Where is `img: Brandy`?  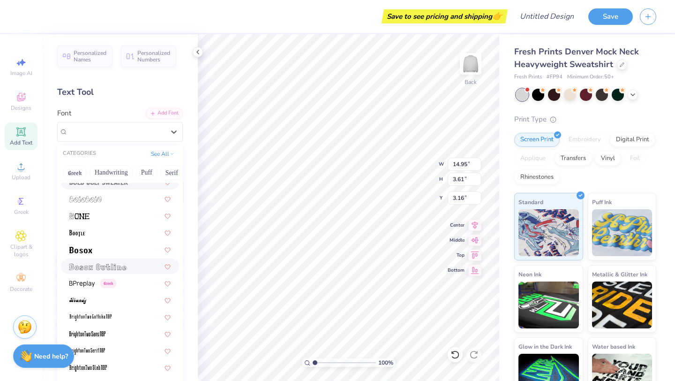 img: Brandy is located at coordinates (78, 300).